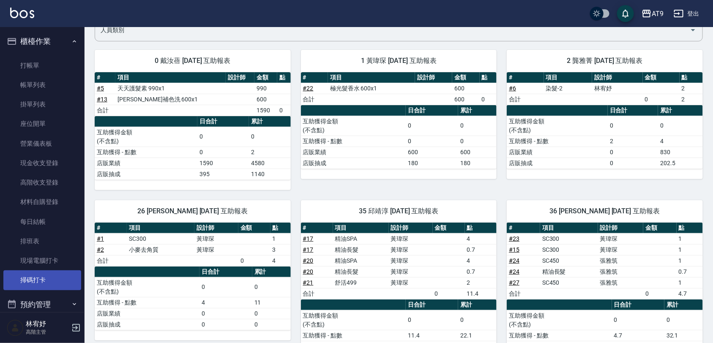 The height and width of the screenshot is (343, 713). I want to click on a: #24, so click(514, 272).